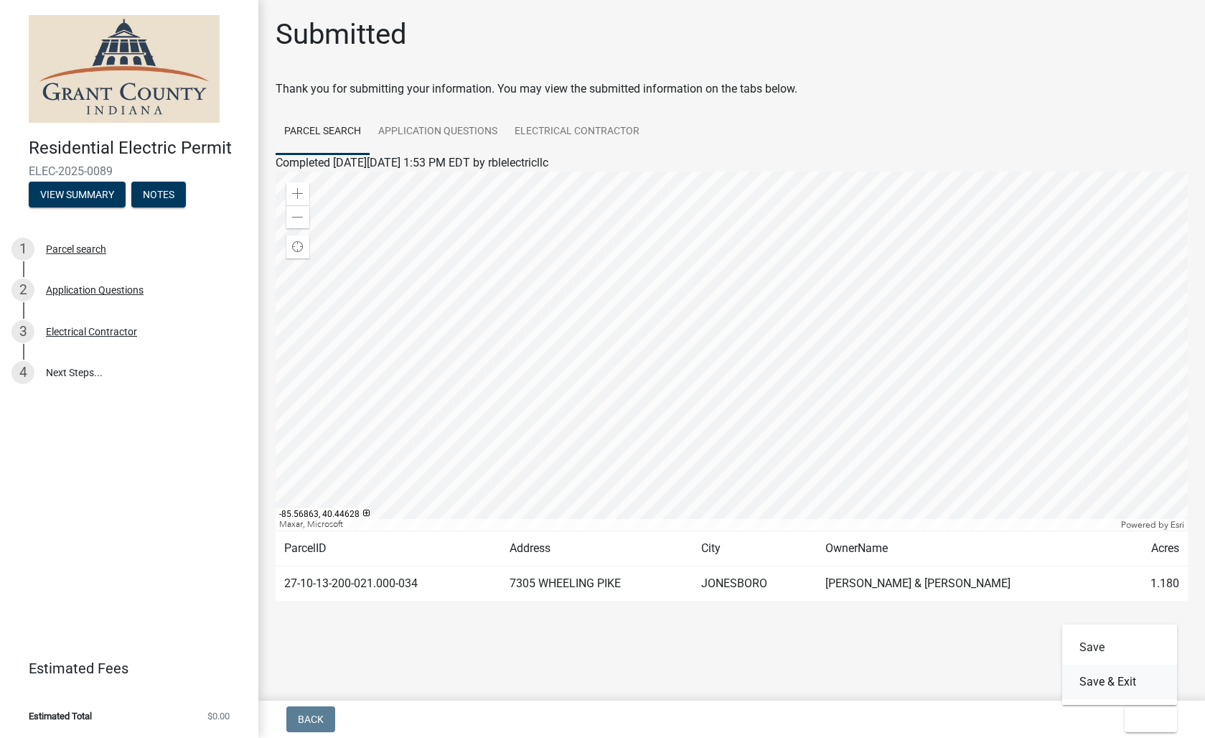 Image resolution: width=1205 pixels, height=738 pixels. What do you see at coordinates (577, 132) in the screenshot?
I see `a: Electrical Contractor` at bounding box center [577, 132].